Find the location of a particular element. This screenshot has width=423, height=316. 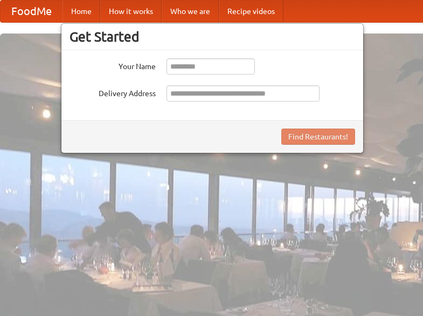

a: How it works is located at coordinates (131, 11).